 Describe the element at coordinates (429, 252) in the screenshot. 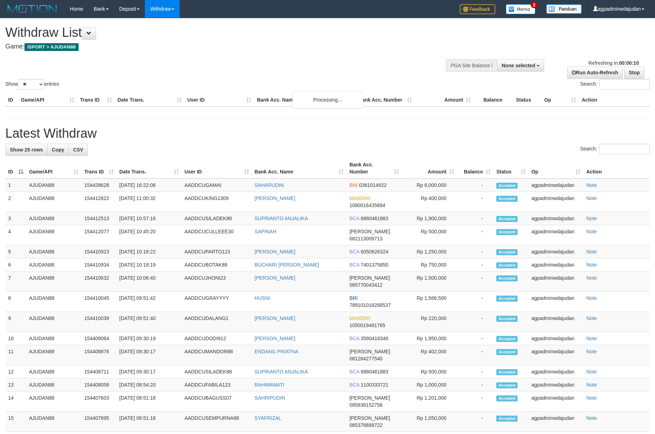

I see `td: Rp 1,250,000` at that location.